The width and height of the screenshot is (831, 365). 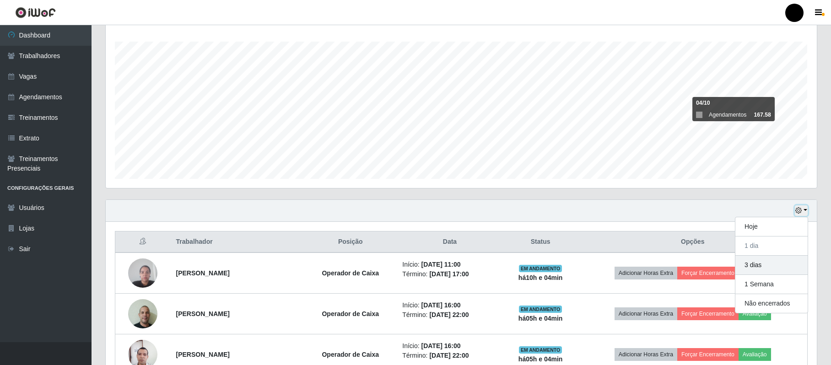 I want to click on th: Posição, so click(x=350, y=242).